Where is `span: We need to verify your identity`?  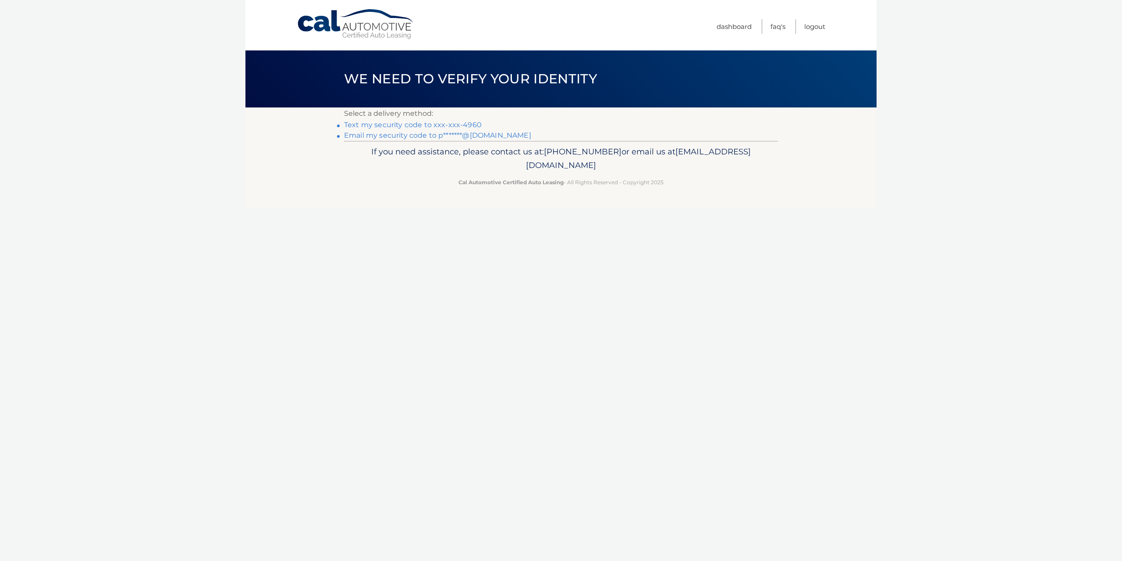
span: We need to verify your identity is located at coordinates (470, 78).